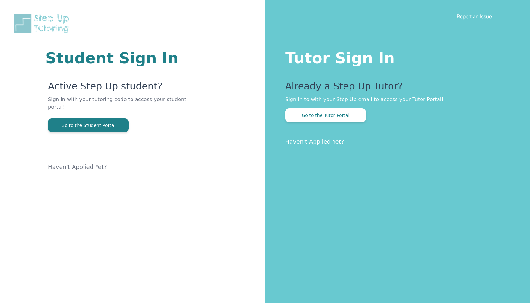 The height and width of the screenshot is (303, 530). Describe the element at coordinates (43, 23) in the screenshot. I see `img: Step Up Tutoring horizontal logo` at that location.